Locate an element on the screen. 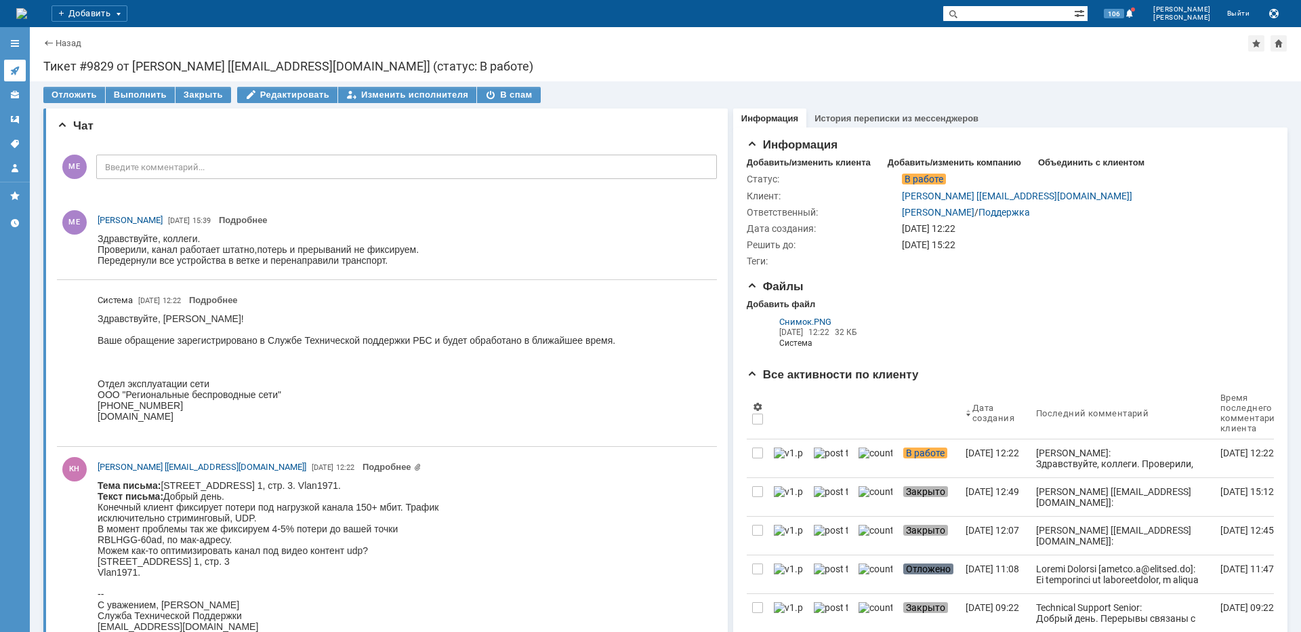 The image size is (1301, 632). div: Добавить в избранное is located at coordinates (1256, 43).